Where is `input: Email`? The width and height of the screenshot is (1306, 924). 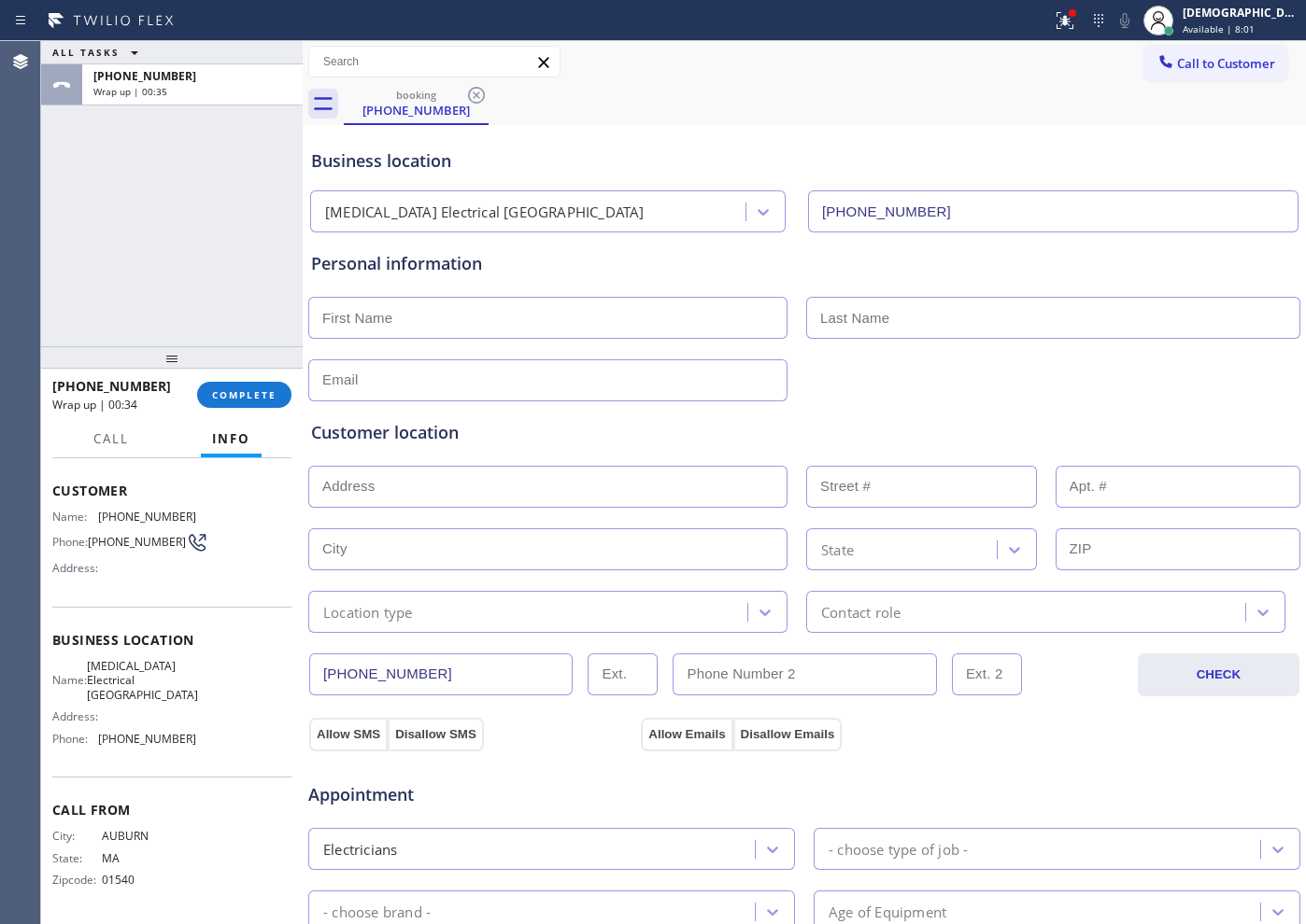
input: Email is located at coordinates (547, 380).